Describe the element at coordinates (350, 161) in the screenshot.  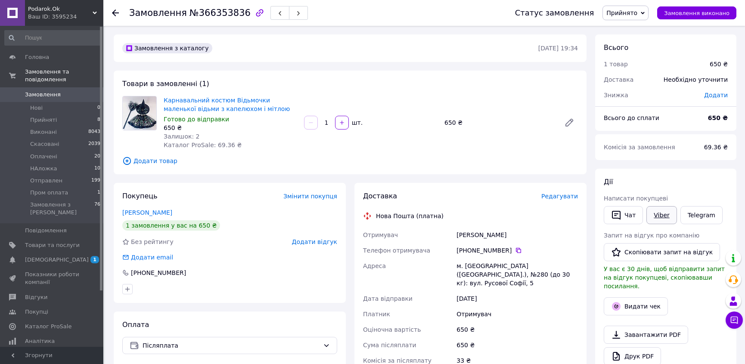
I see `span: Додати товар` at that location.